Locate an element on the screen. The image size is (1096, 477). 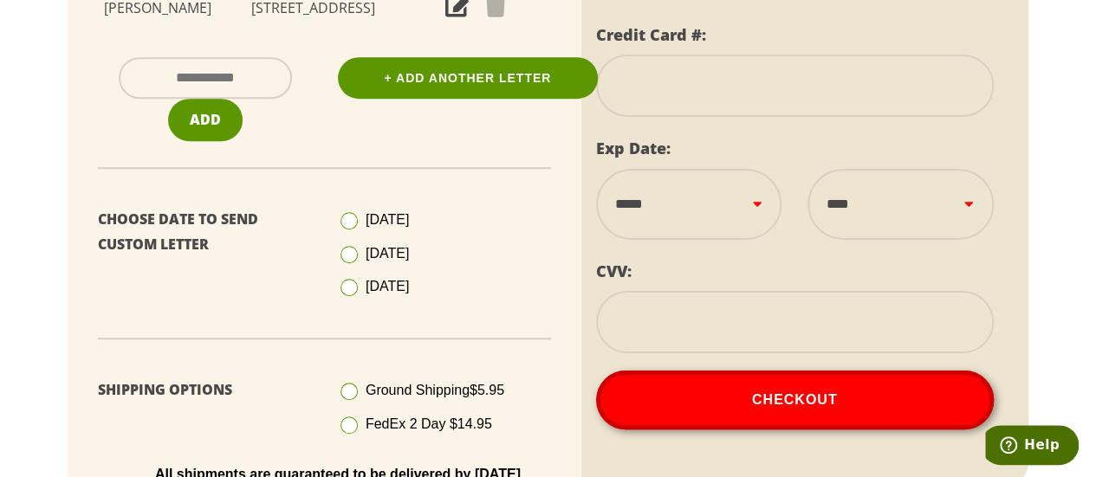
span: Add is located at coordinates (205, 120).